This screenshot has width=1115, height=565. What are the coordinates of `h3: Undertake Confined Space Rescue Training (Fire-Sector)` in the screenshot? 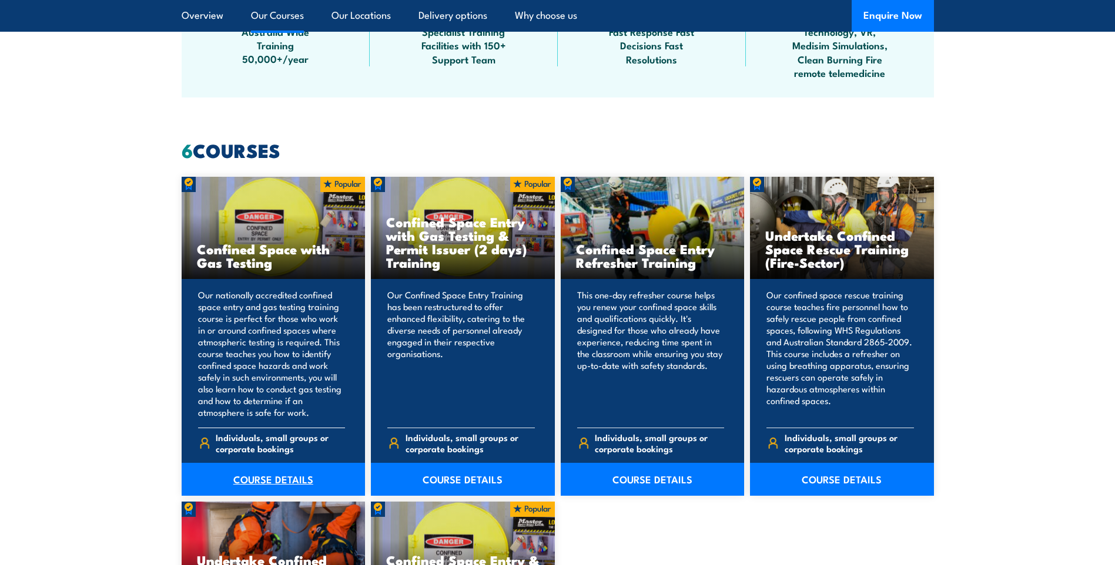 It's located at (841, 249).